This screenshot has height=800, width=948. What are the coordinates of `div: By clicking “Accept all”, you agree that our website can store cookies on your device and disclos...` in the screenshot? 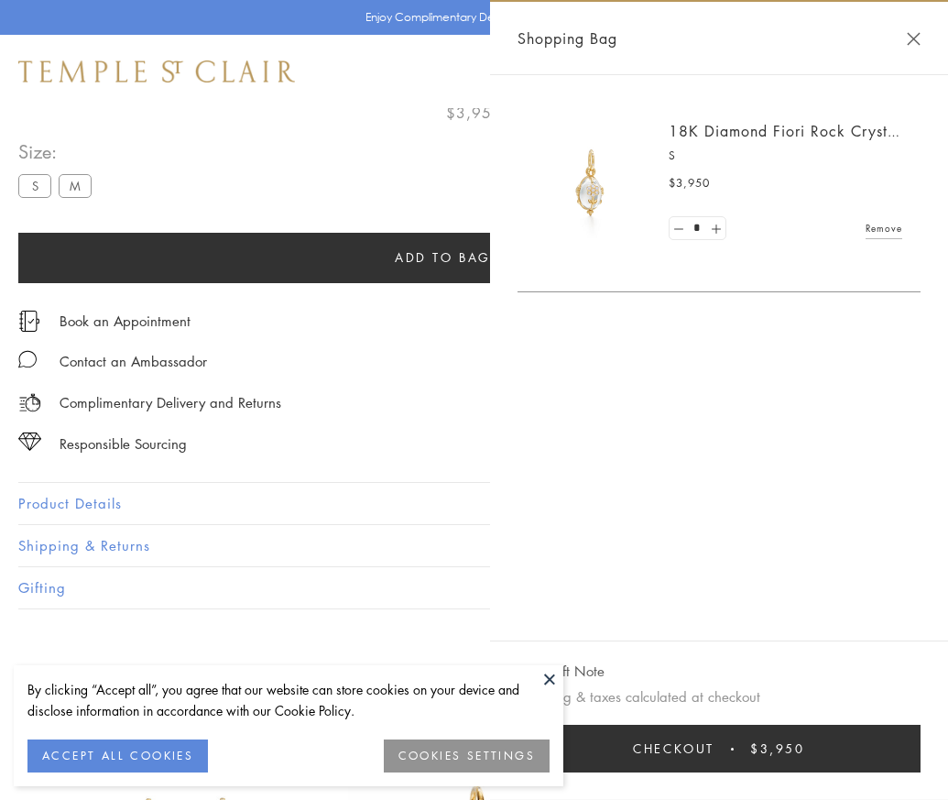 It's located at (289, 700).